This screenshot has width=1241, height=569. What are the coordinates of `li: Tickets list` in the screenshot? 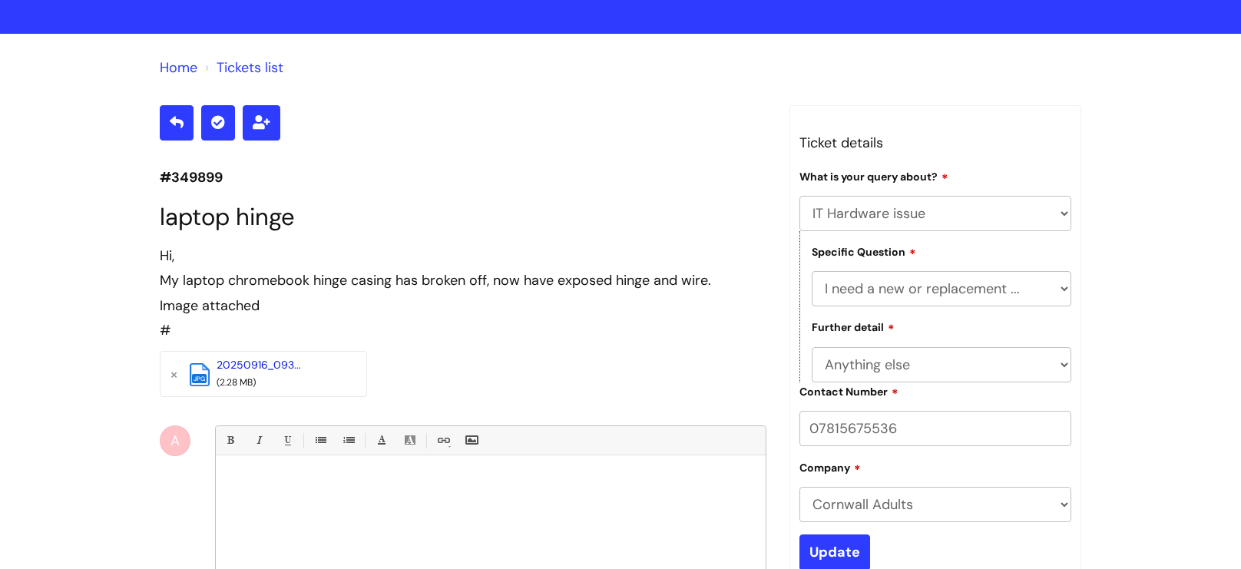 It's located at (242, 68).